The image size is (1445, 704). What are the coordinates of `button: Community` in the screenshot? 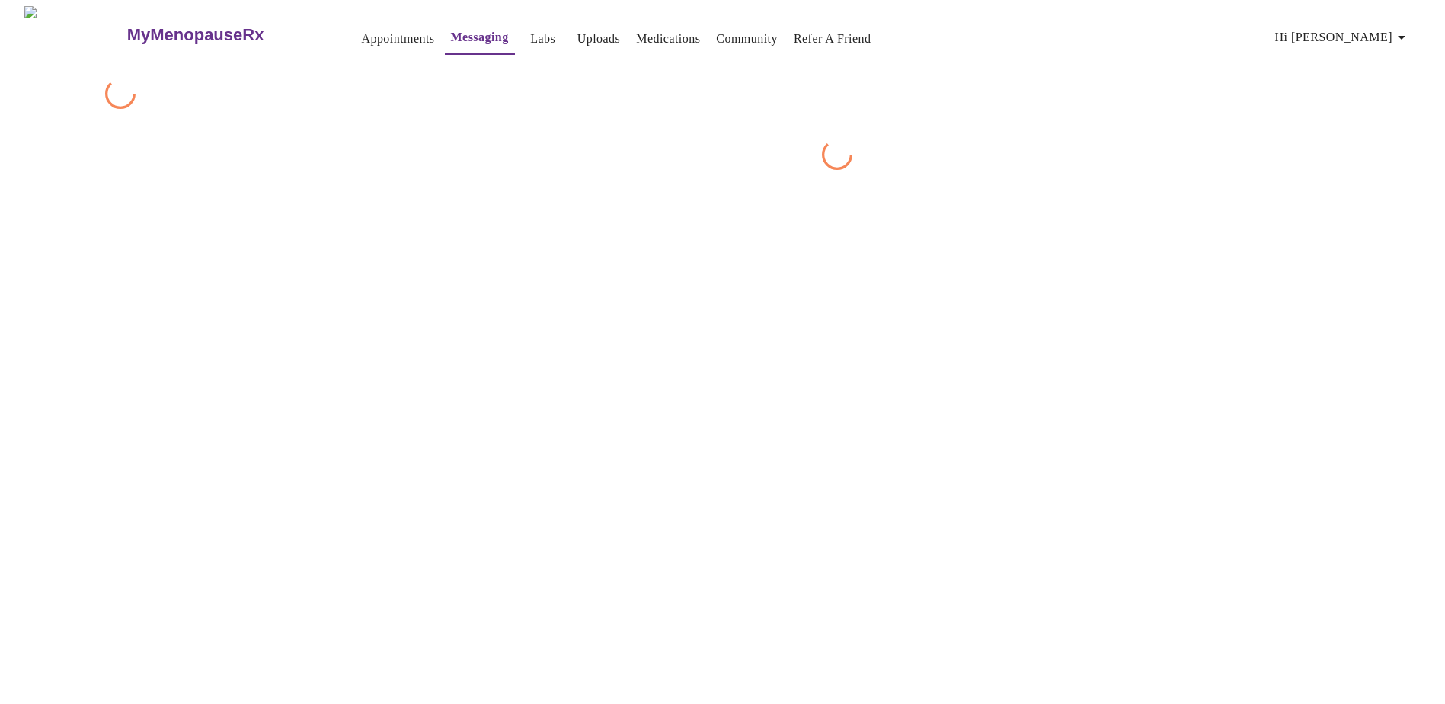 It's located at (747, 39).